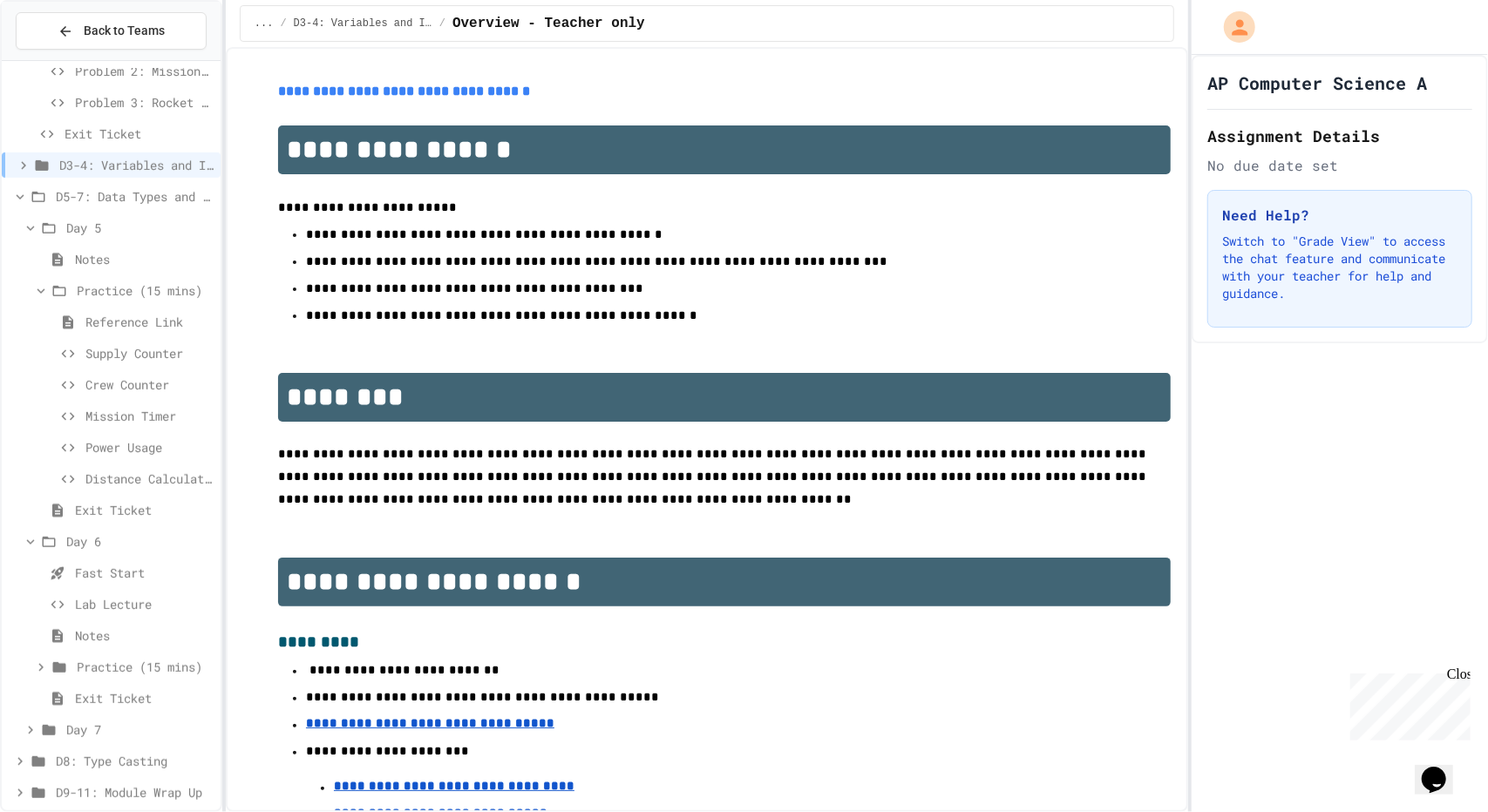  Describe the element at coordinates (149, 384) in the screenshot. I see `span: Crew Counter` at that location.